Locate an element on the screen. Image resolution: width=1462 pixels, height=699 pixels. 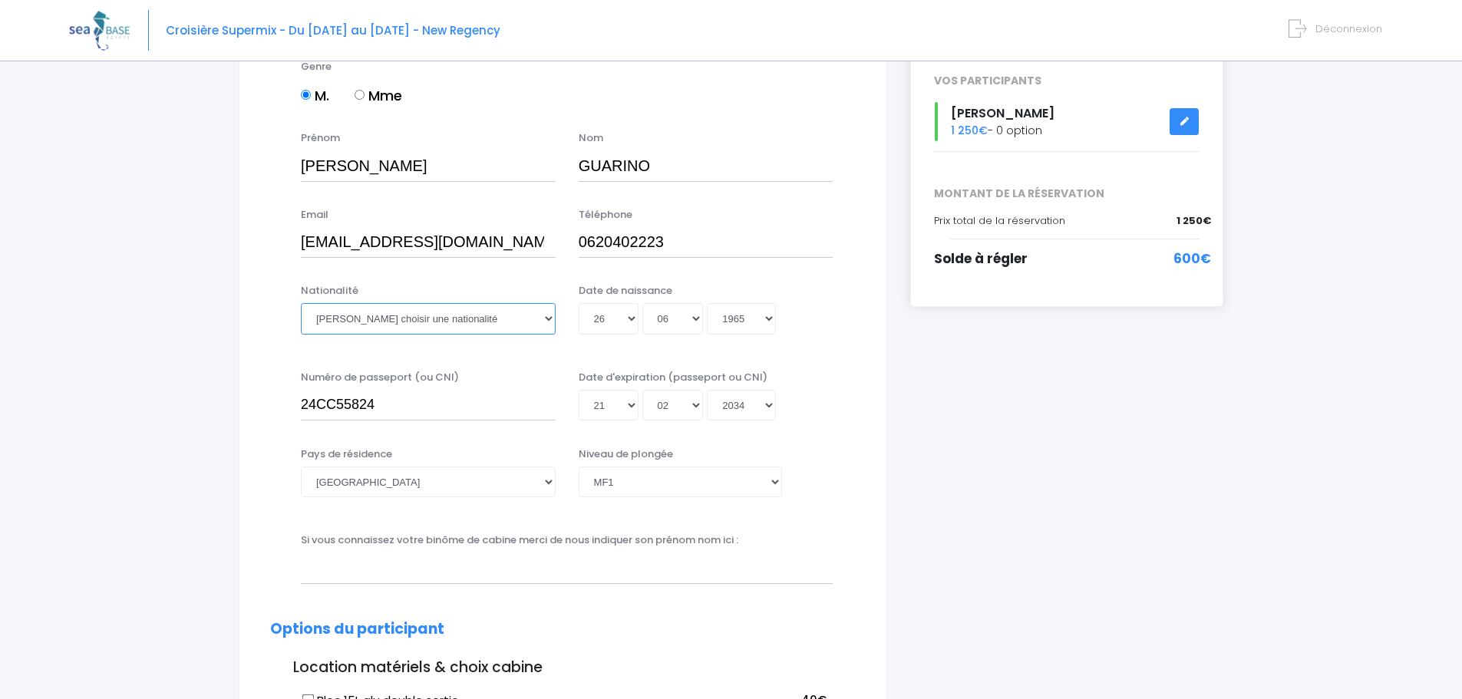
label: Date de naissance is located at coordinates (626, 291).